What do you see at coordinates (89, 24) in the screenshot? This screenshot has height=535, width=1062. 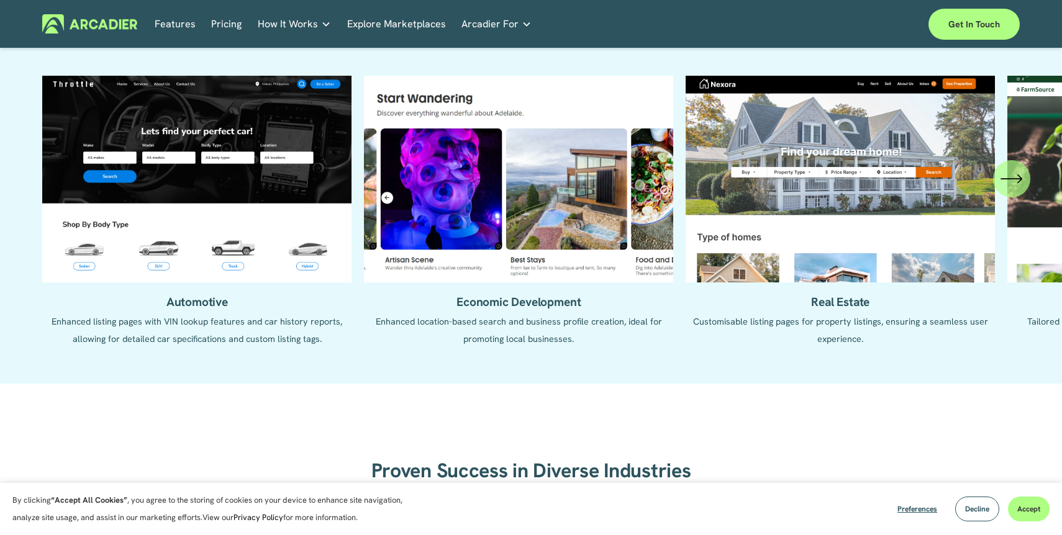 I see `img: Arcadier` at bounding box center [89, 24].